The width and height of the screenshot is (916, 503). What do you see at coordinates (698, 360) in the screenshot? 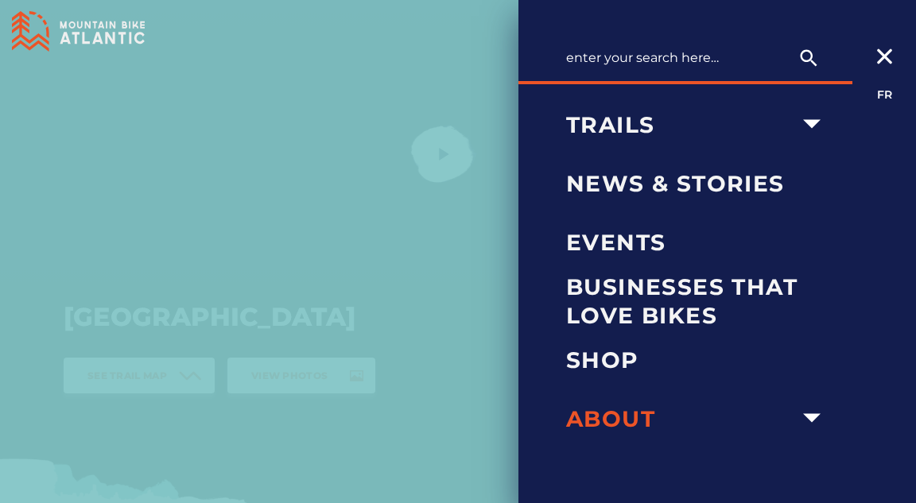
I see `a: Shop` at bounding box center [698, 360].